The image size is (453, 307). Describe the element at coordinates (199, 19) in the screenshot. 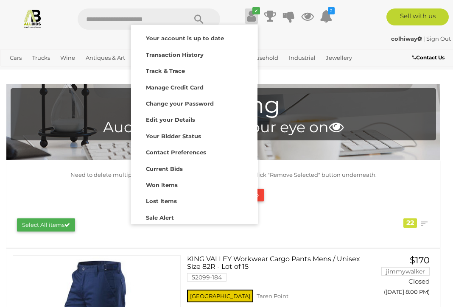

I see `button: Search` at that location.